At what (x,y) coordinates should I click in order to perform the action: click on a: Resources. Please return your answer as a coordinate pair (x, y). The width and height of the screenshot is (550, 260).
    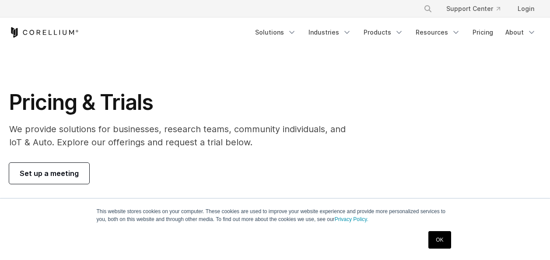
    Looking at the image, I should click on (438, 32).